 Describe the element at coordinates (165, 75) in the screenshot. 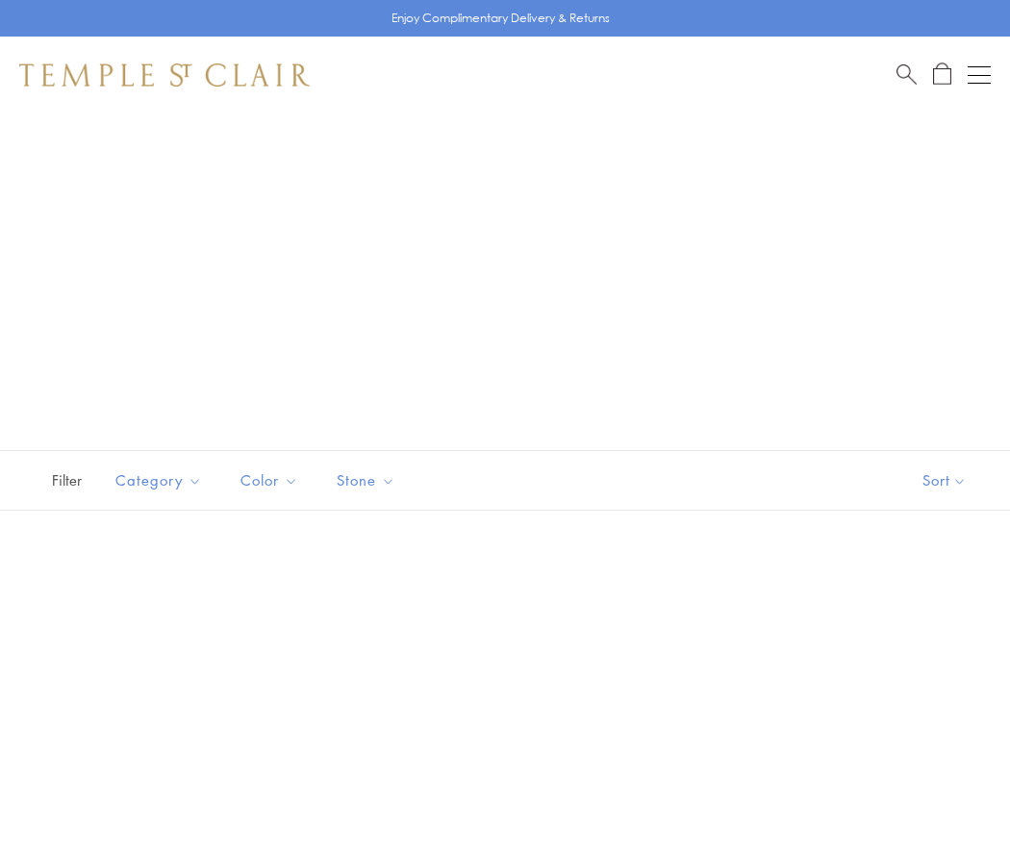

I see `img: Temple St. Clair` at that location.